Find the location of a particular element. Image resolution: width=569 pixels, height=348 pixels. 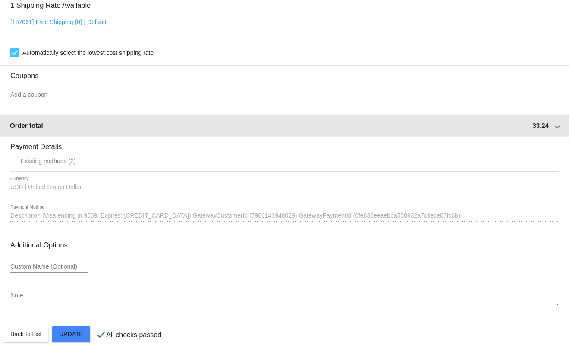

input: Add a coupon is located at coordinates (284, 95).